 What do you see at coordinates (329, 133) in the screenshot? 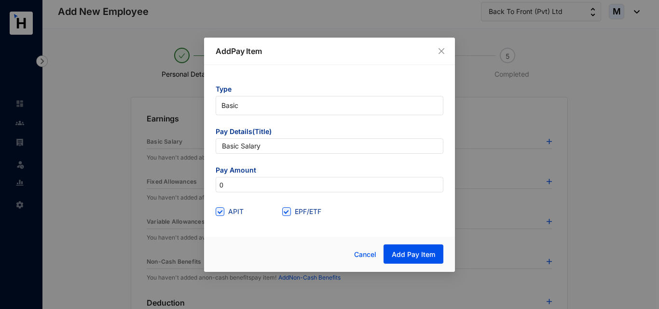
I see `span: Pay Details(Title)` at bounding box center [329, 133].